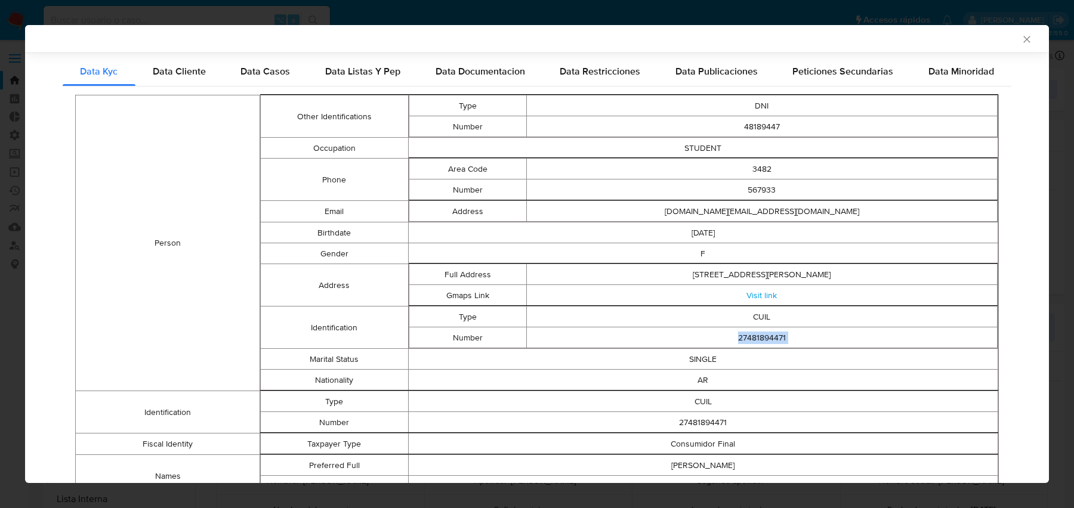 This screenshot has width=1074, height=508. What do you see at coordinates (843, 71) in the screenshot?
I see `span: Peticiones Secundarias` at bounding box center [843, 71].